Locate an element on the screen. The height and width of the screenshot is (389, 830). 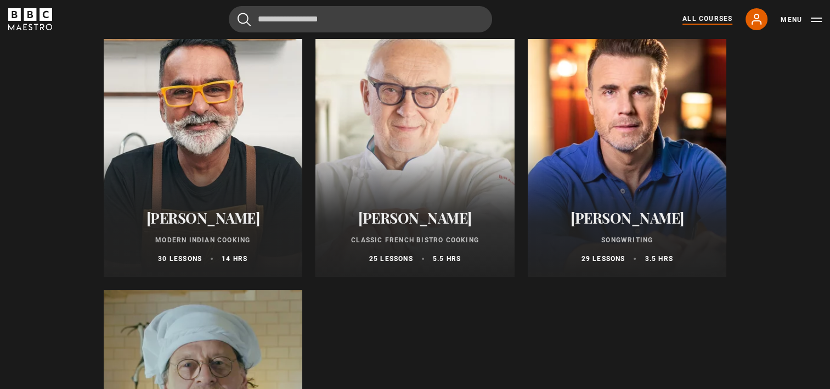
p: 29 lessons is located at coordinates (603, 258).